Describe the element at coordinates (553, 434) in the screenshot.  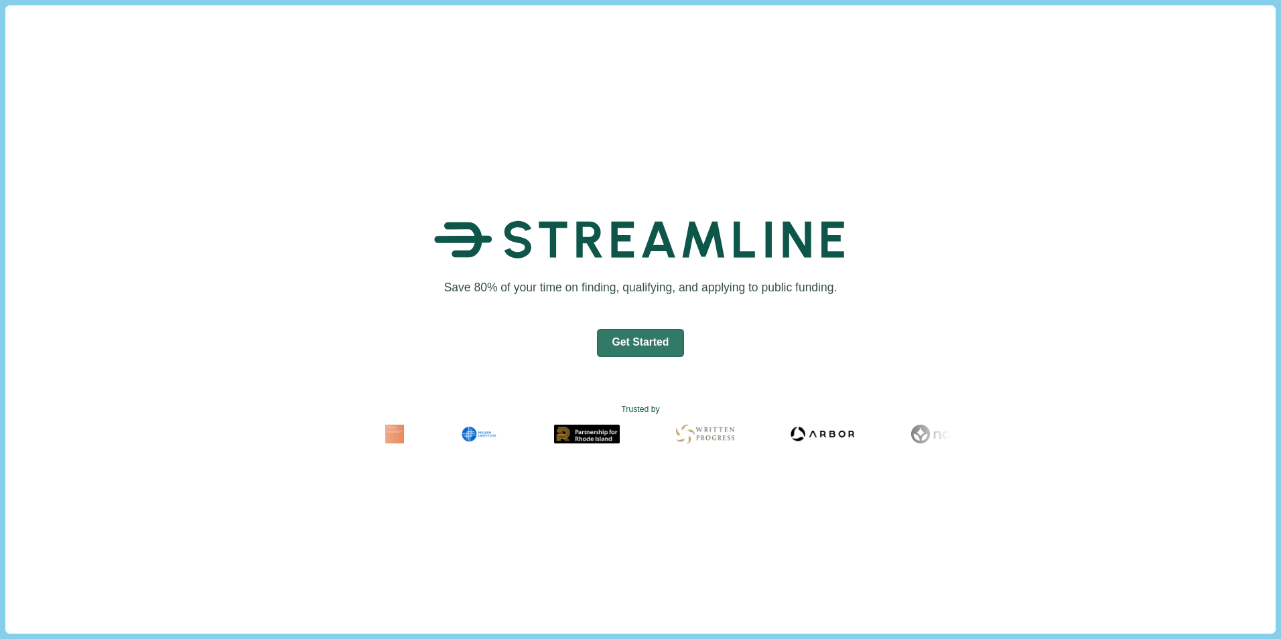
I see `img: Partnership for Rhode Island Logo` at that location.